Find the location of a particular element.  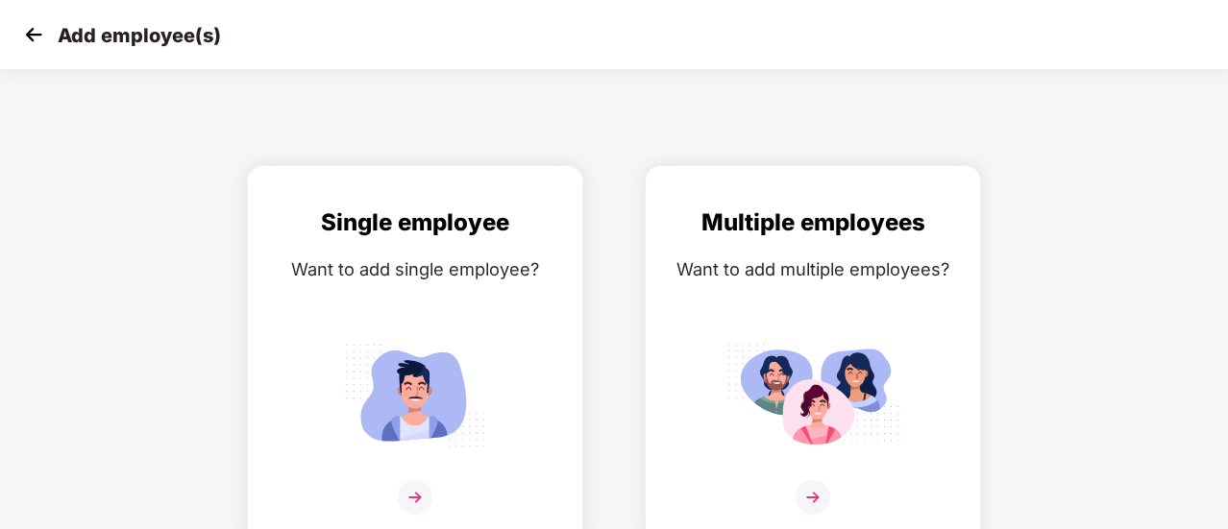

p: Add employee(s) is located at coordinates (139, 36).